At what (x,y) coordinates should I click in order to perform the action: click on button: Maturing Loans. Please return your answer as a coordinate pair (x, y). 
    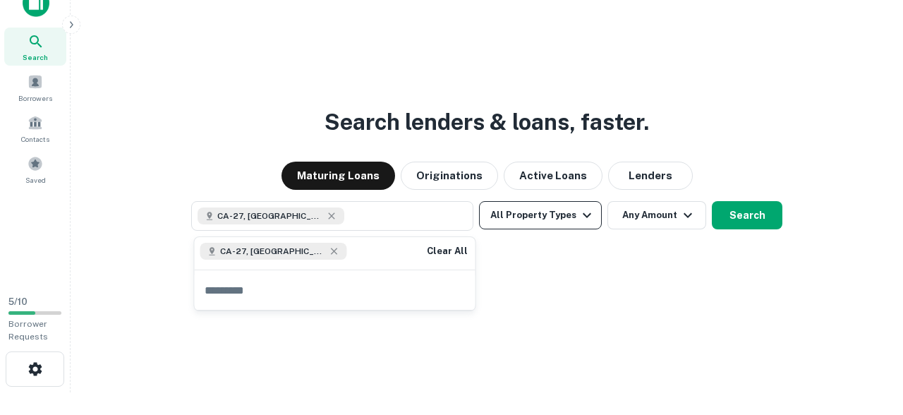
    Looking at the image, I should click on (338, 176).